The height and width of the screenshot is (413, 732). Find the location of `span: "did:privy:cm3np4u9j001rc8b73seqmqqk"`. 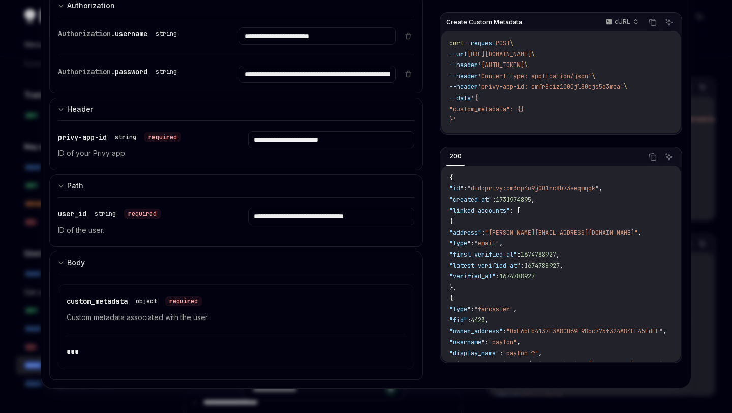

span: "did:privy:cm3np4u9j001rc8b73seqmqqk" is located at coordinates (533, 189).